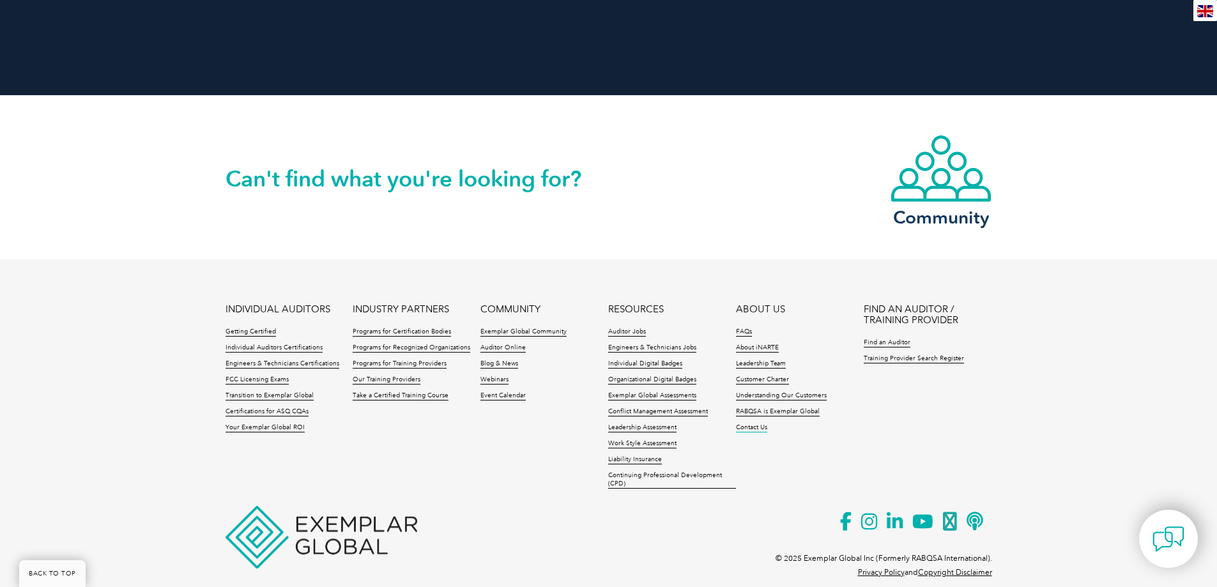 The height and width of the screenshot is (587, 1217). Describe the element at coordinates (282, 364) in the screenshot. I see `a: Engineers & Technicians Certifications` at that location.